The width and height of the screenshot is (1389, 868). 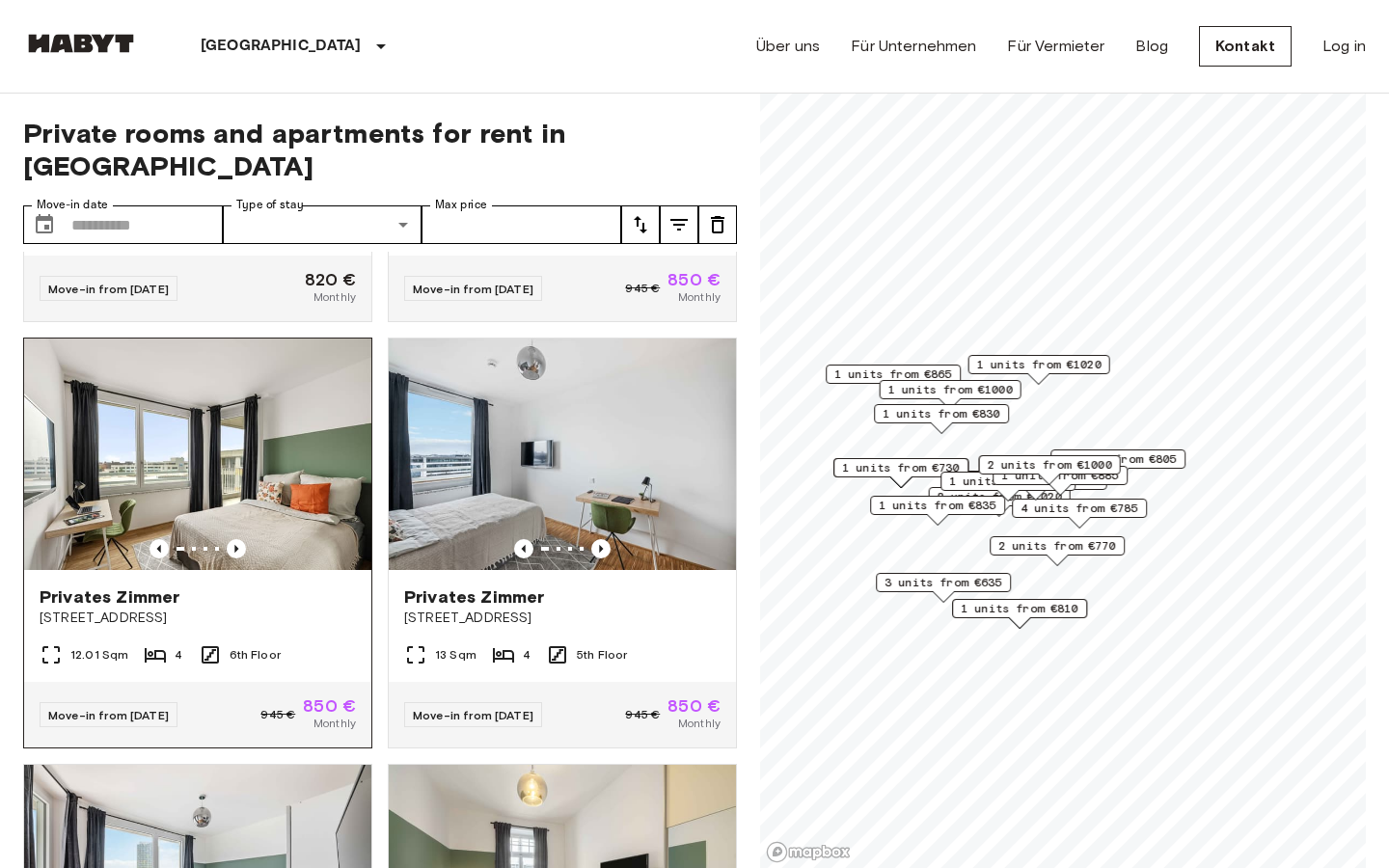 I want to click on span: 2 units from €1000, so click(x=1049, y=465).